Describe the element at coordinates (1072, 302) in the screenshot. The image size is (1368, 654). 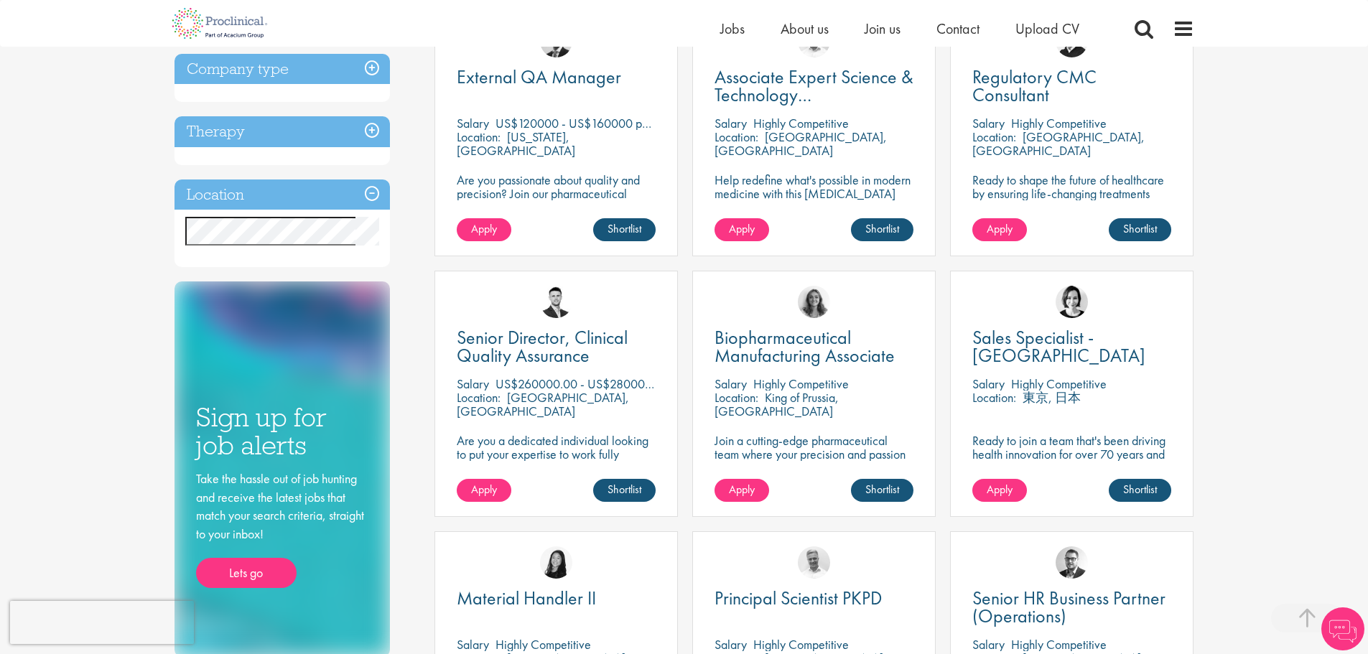
I see `img: Nic Choa` at that location.